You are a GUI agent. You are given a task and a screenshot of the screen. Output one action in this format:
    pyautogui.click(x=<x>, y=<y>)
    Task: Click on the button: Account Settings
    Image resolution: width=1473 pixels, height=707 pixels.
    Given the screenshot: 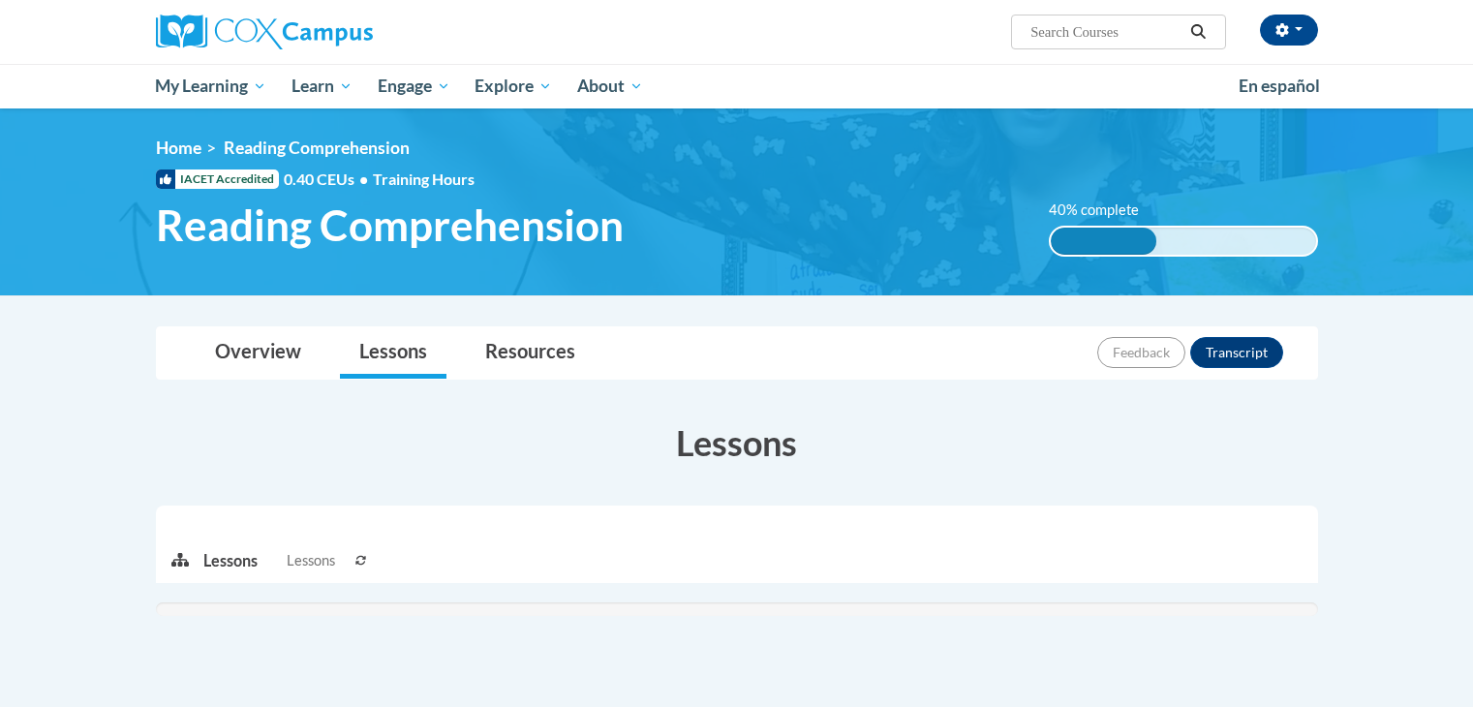 What is the action you would take?
    pyautogui.click(x=1289, y=30)
    